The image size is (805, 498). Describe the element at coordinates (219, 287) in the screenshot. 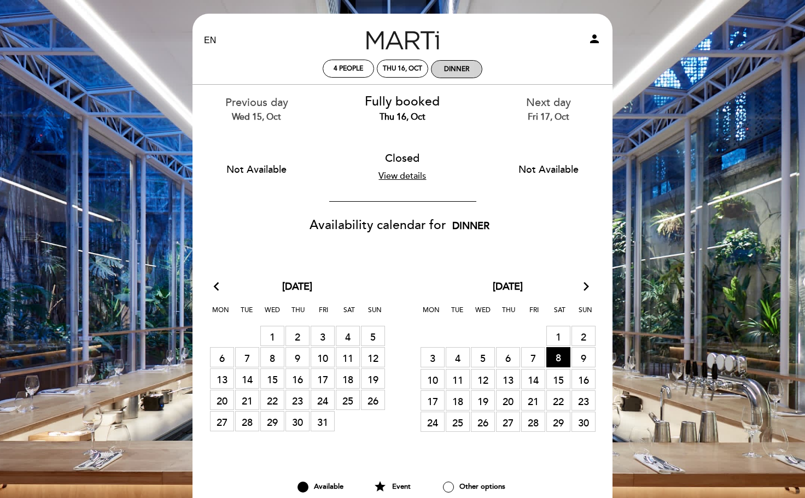

I see `i: arrow_back_ios` at that location.